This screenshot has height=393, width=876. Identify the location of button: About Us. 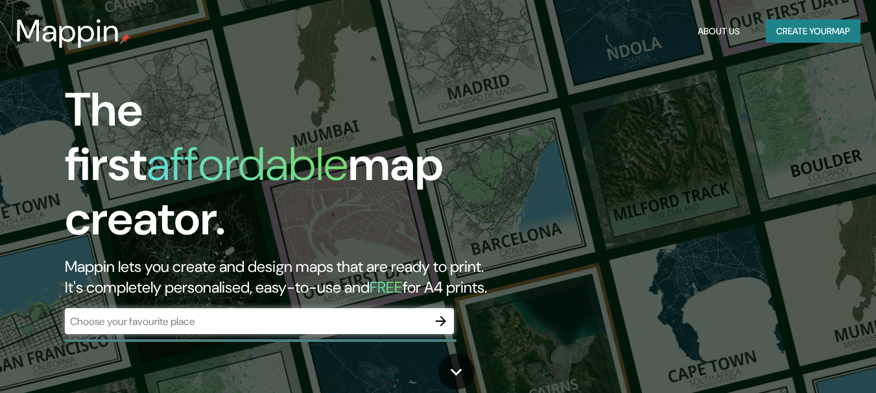
(718, 31).